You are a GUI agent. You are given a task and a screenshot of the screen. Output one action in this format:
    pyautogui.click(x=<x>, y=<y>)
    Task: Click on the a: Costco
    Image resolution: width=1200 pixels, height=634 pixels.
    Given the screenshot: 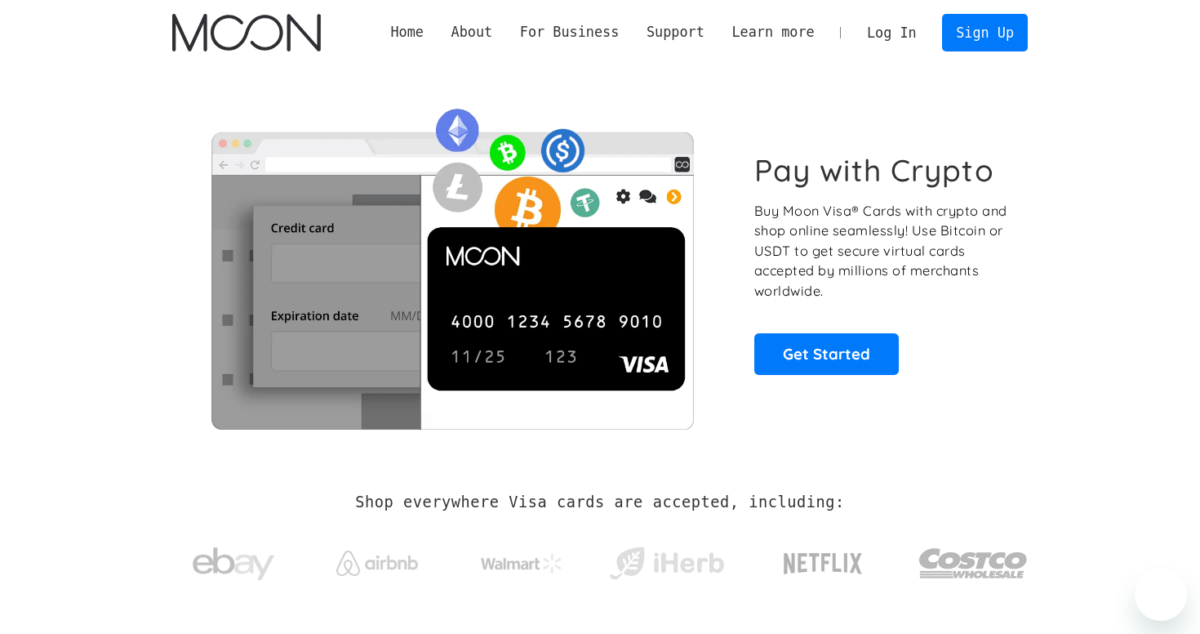 What is the action you would take?
    pyautogui.click(x=973, y=558)
    